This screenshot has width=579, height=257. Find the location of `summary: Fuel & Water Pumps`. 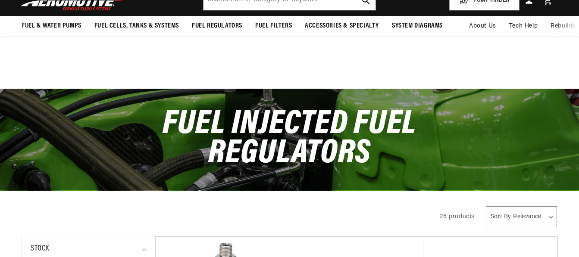

summary: Fuel & Water Pumps is located at coordinates (51, 26).